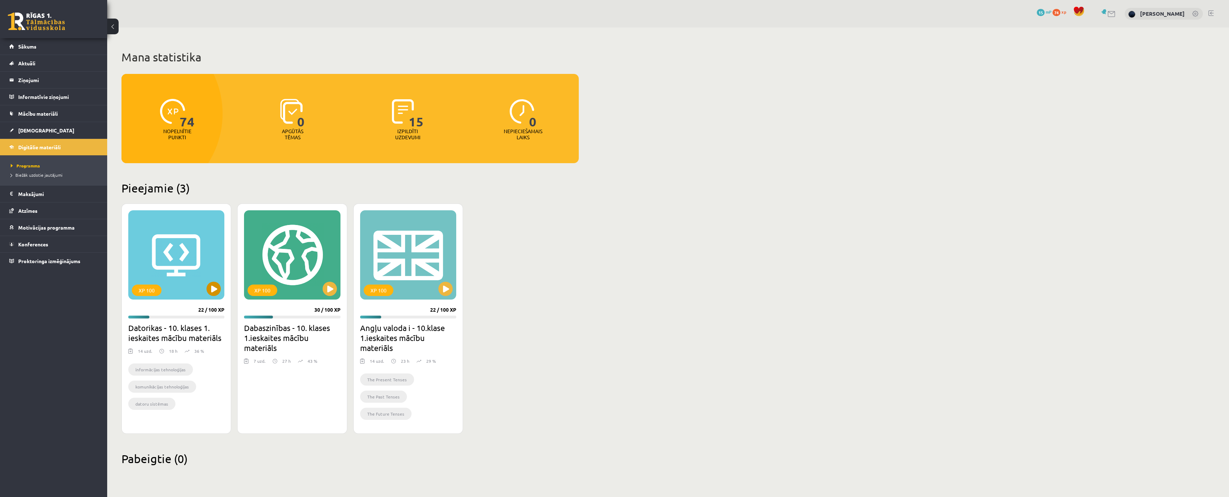 Image resolution: width=1229 pixels, height=497 pixels. What do you see at coordinates (176, 333) in the screenshot?
I see `h2: Datorikas - 10. klases 1. ieskaites mācību materiāls` at bounding box center [176, 333].